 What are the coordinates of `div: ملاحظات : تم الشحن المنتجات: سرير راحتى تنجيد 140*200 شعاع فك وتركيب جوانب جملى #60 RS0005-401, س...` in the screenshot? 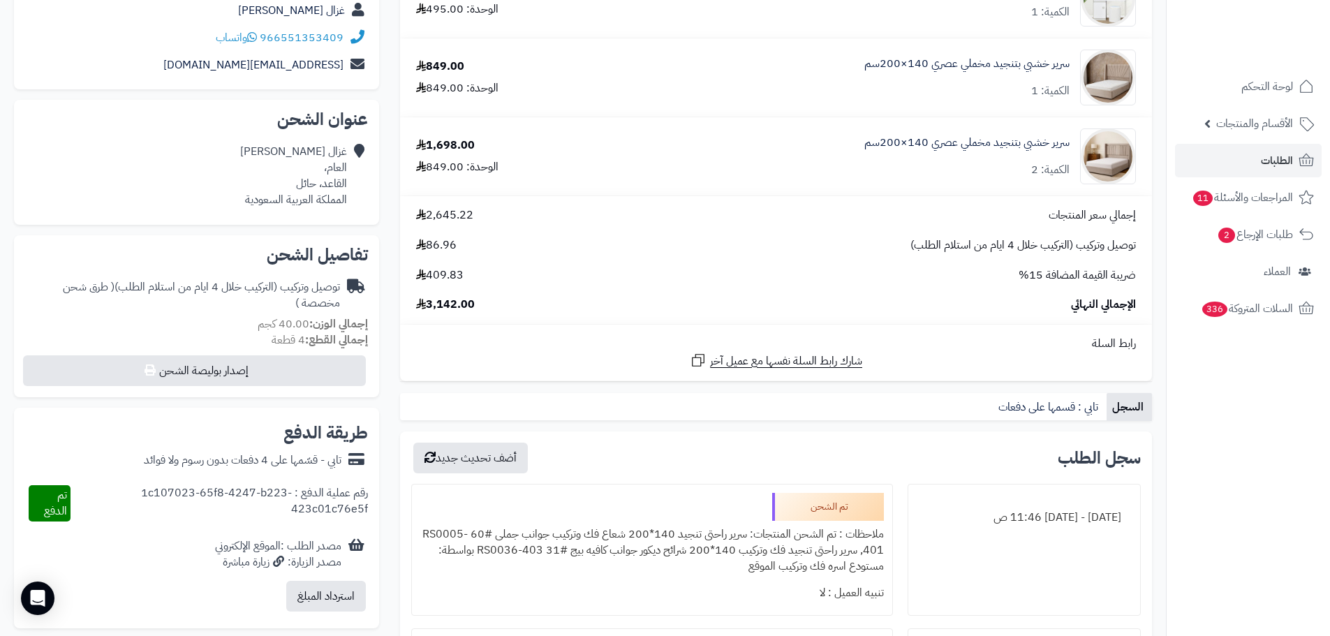 It's located at (651, 550).